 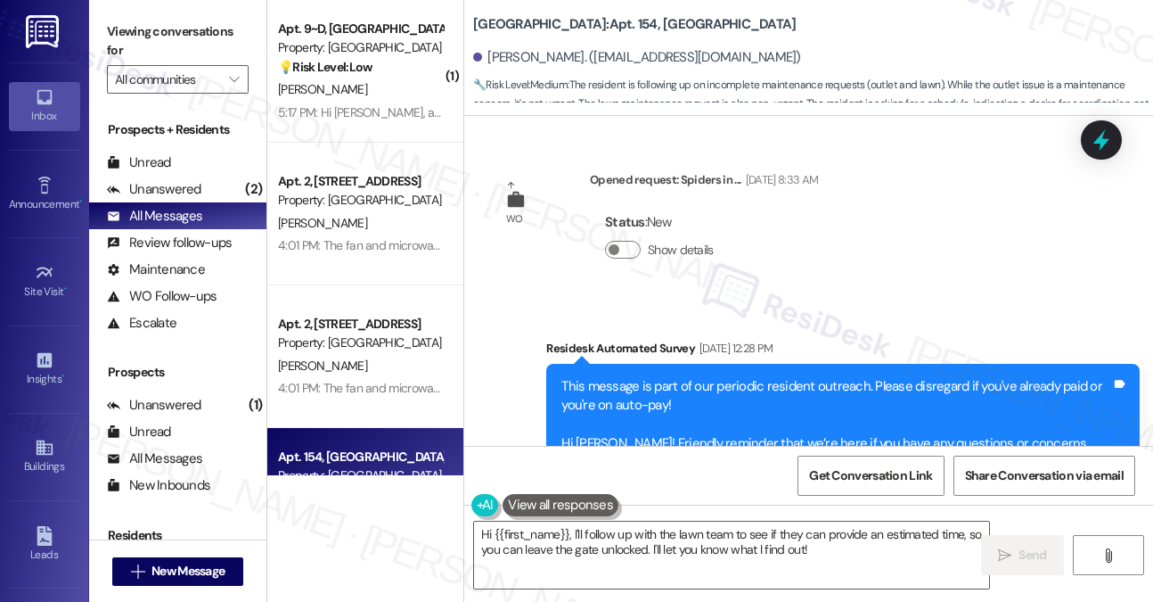 What do you see at coordinates (520, 85) in the screenshot?
I see `strong: 🔧 Risk Level: Medium` at bounding box center [520, 85].